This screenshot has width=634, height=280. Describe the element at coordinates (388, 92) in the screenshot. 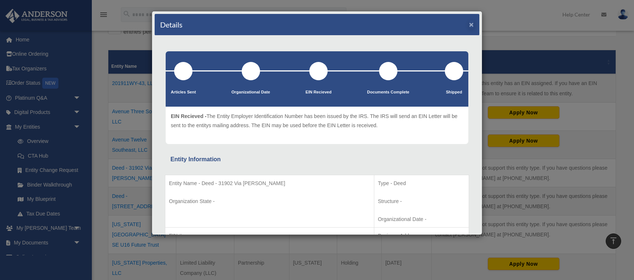

I see `p: Documents Complete` at that location.